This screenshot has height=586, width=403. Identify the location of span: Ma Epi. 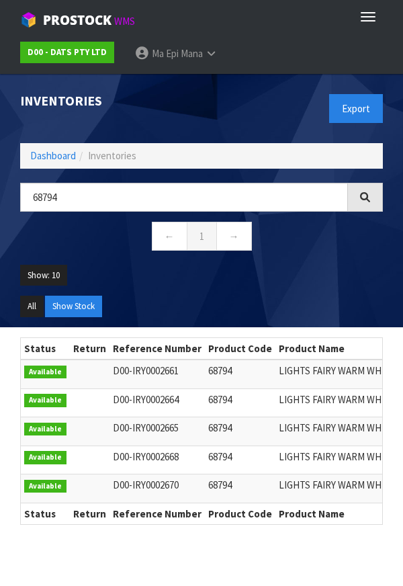
(165, 53).